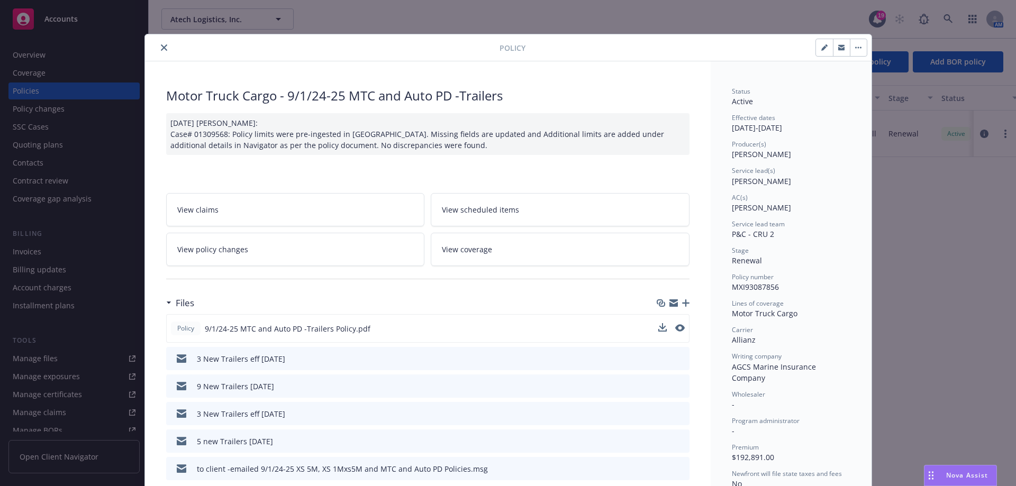  What do you see at coordinates (428, 96) in the screenshot?
I see `div: Motor Truck Cargo - 9/1/24-25 MTC and Auto PD -Trailers` at bounding box center [428, 96].